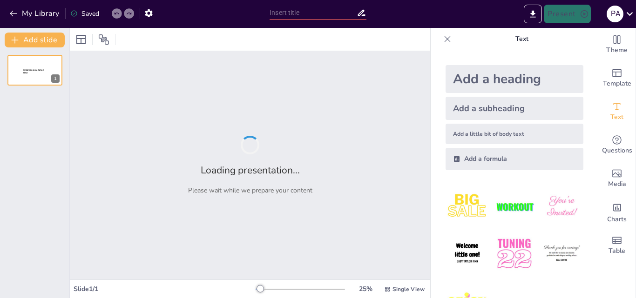 The width and height of the screenshot is (636, 298). Describe the element at coordinates (617, 212) in the screenshot. I see `div: Add charts and graphs` at that location.